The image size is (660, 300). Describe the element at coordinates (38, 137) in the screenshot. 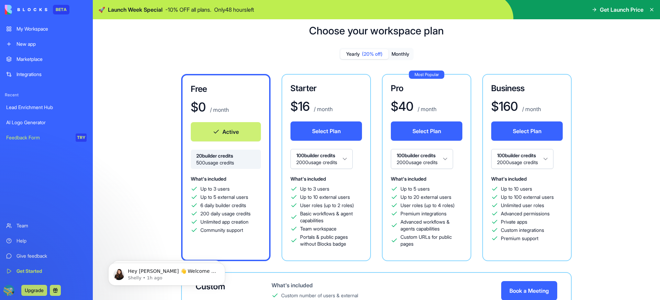

I see `div: Feedback Form` at that location.